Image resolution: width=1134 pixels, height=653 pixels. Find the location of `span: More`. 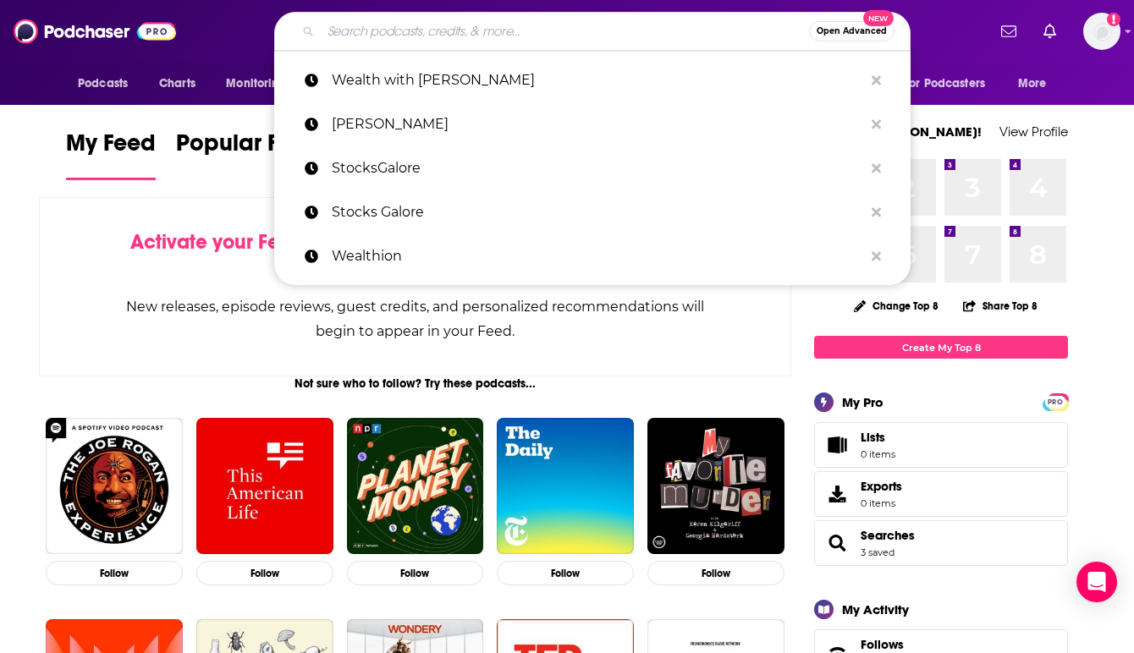

span: More is located at coordinates (1032, 84).